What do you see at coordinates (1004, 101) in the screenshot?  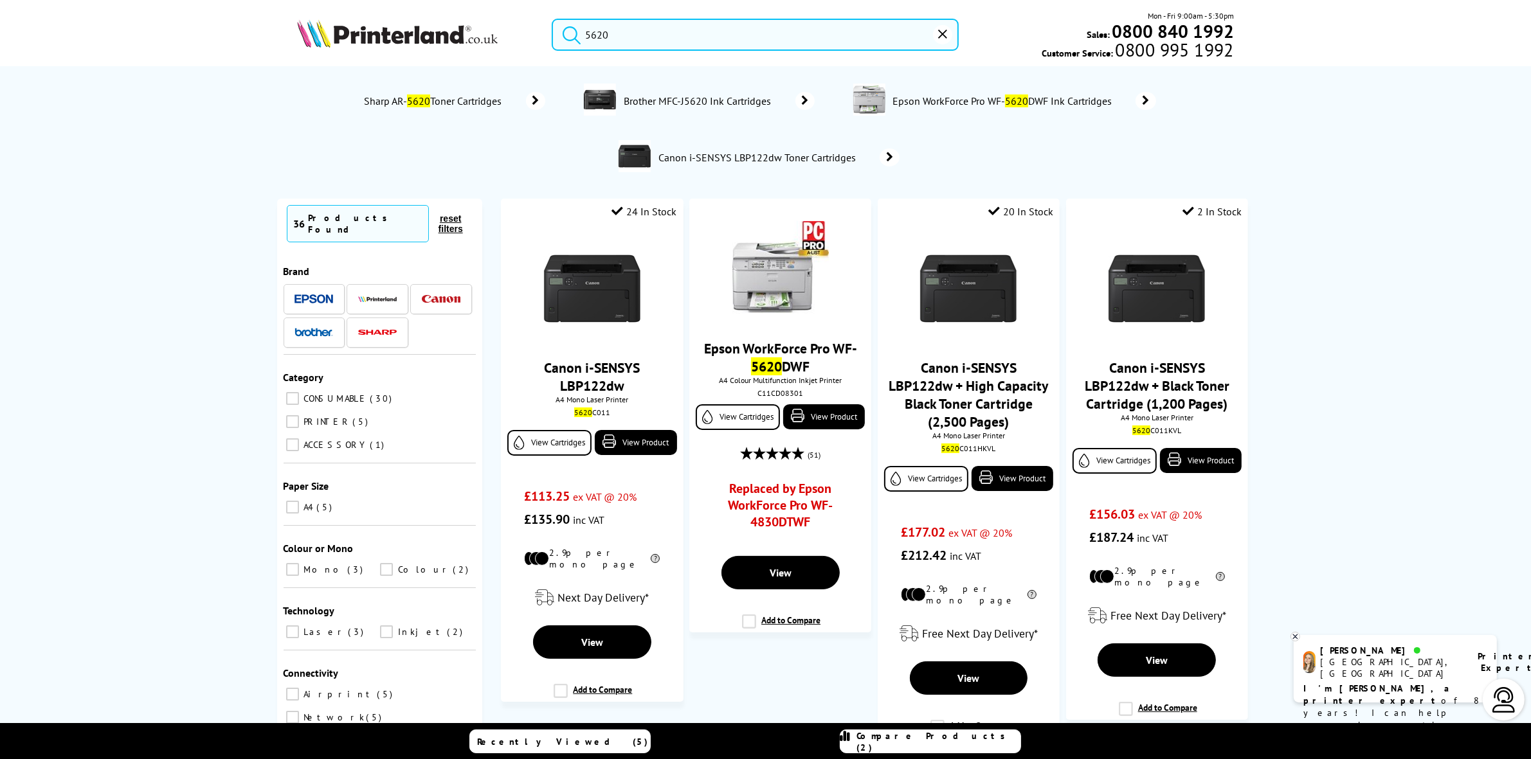 I see `span: Epson WorkForce Pro WF- DWF Ink Cartridges` at bounding box center [1004, 101].